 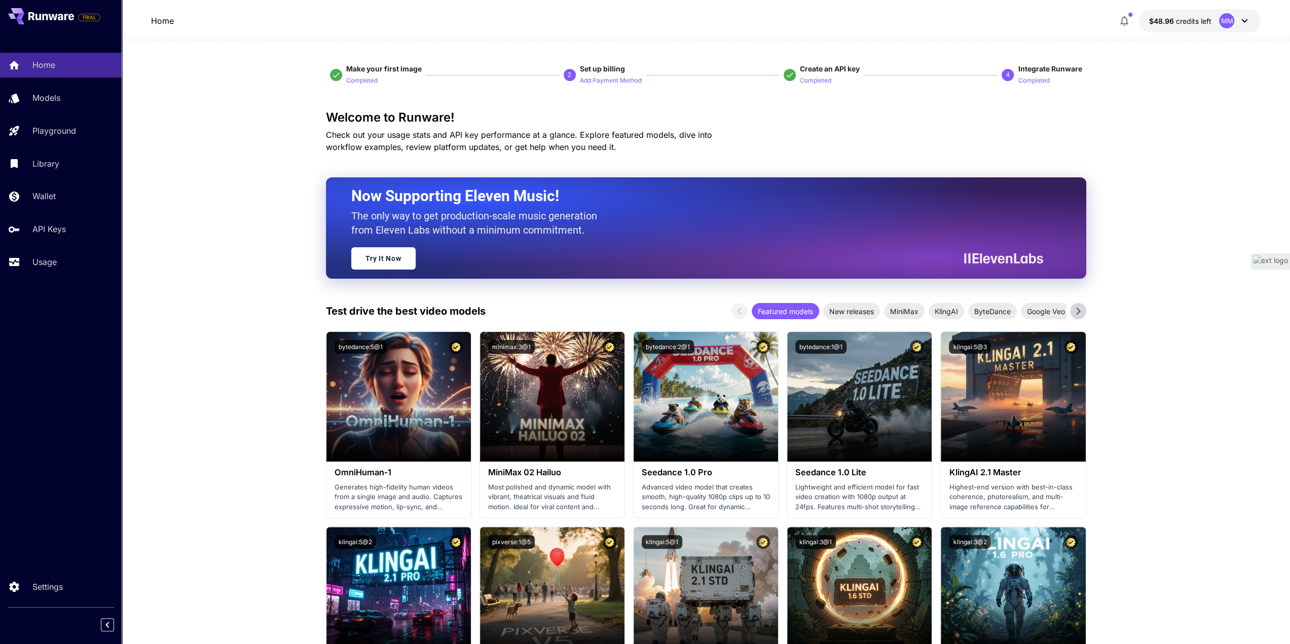 I want to click on h2: Now Supporting Eleven Music!, so click(x=693, y=196).